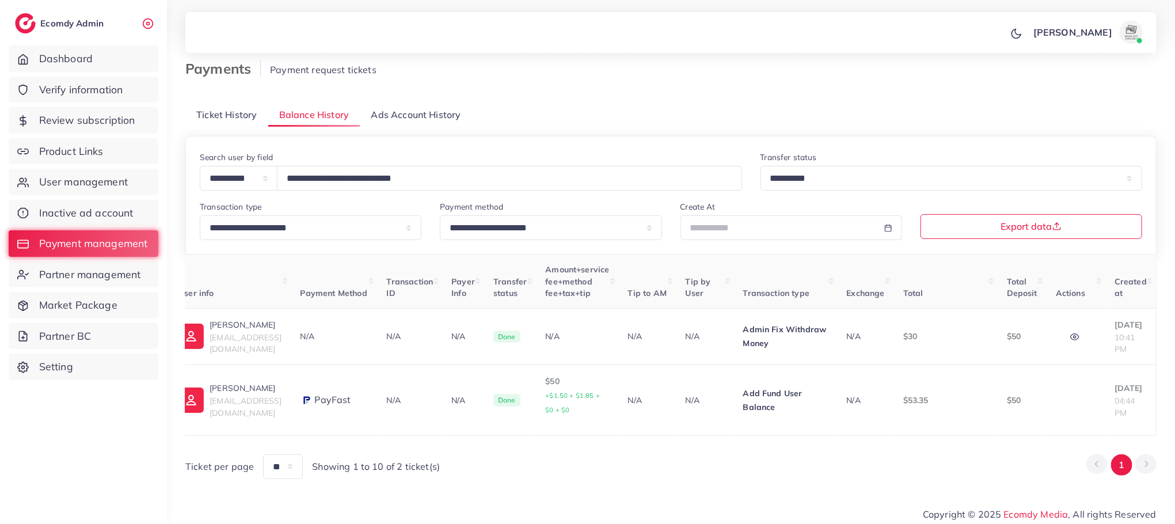 This screenshot has height=524, width=1175. I want to click on p: Add Fund User Balance, so click(786, 400).